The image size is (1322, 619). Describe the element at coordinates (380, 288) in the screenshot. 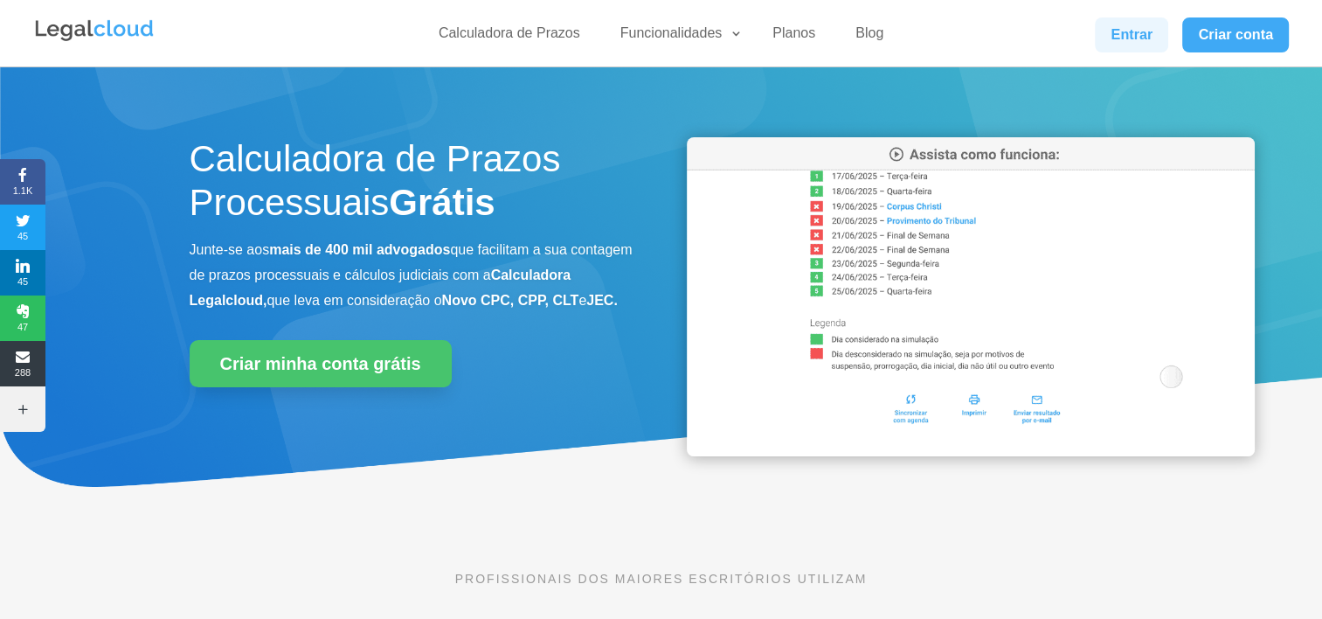

I see `b: Calculadora Legalcloud,` at that location.